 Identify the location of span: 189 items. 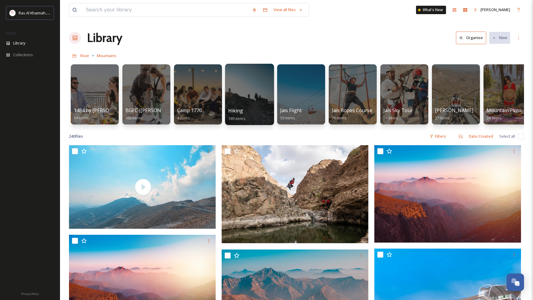
(237, 118).